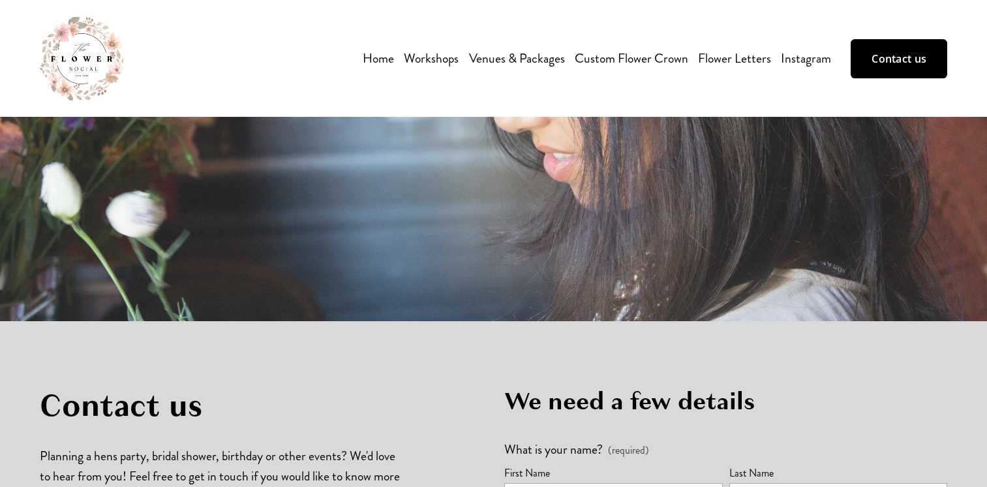  Describe the element at coordinates (431, 58) in the screenshot. I see `a: folder dropdown` at that location.